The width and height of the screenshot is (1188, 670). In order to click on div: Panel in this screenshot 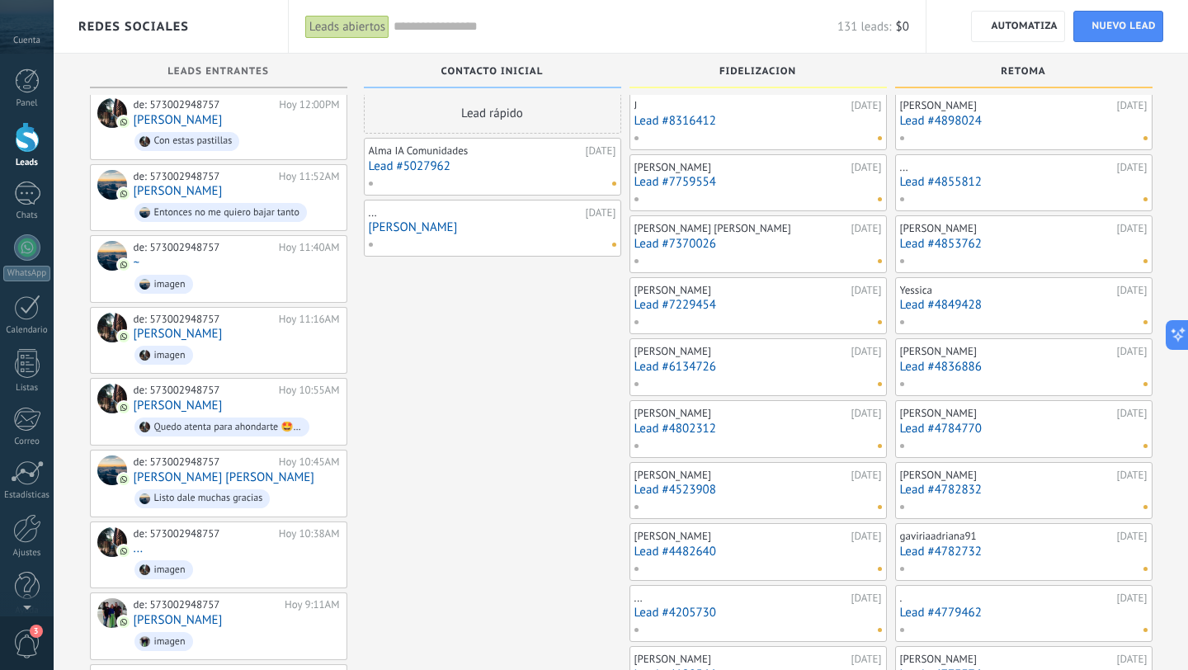, I will do `click(27, 103)`.